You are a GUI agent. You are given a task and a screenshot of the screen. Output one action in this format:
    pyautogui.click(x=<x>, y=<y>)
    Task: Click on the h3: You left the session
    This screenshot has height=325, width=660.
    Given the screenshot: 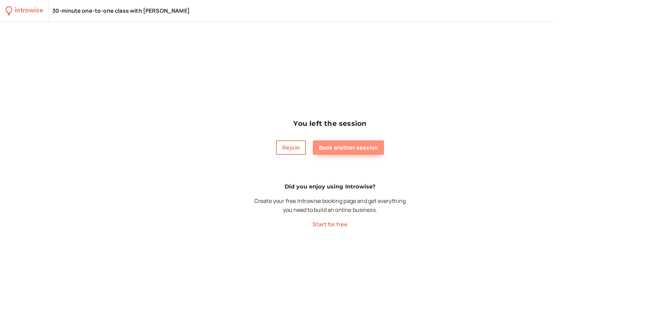 What is the action you would take?
    pyautogui.click(x=330, y=123)
    